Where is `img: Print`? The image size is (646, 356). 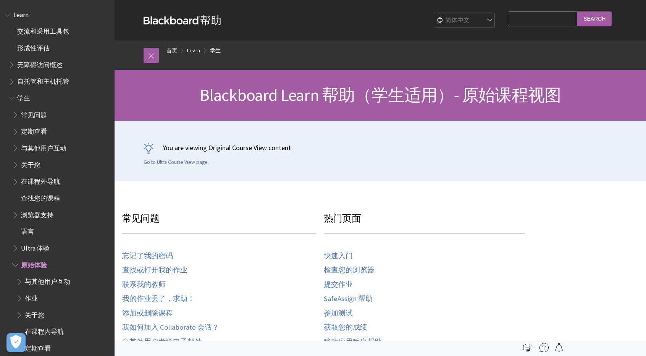 img: Print is located at coordinates (528, 348).